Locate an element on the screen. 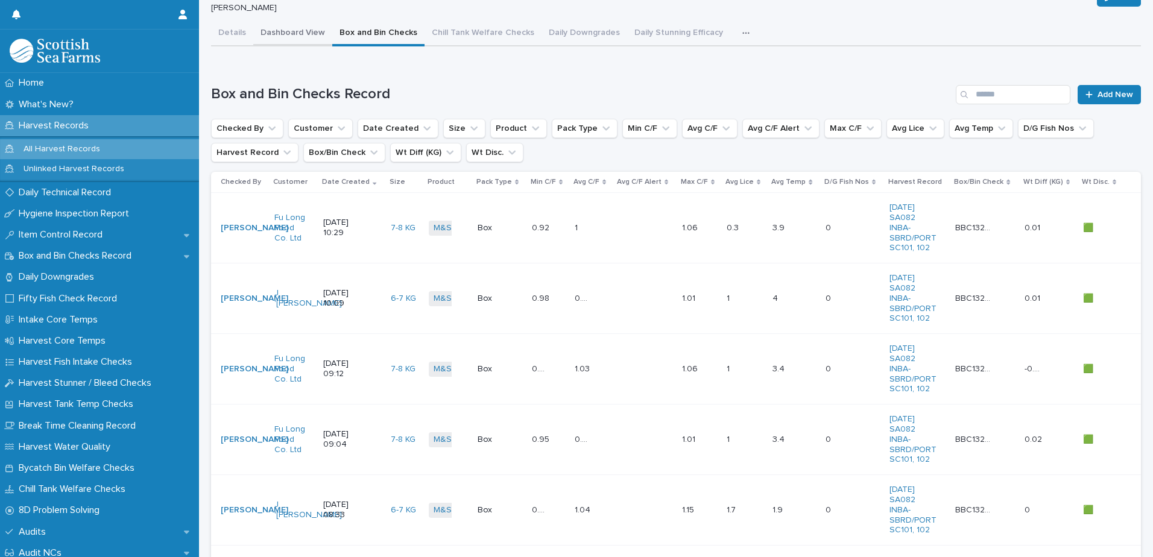  a: Add New is located at coordinates (1109, 95).